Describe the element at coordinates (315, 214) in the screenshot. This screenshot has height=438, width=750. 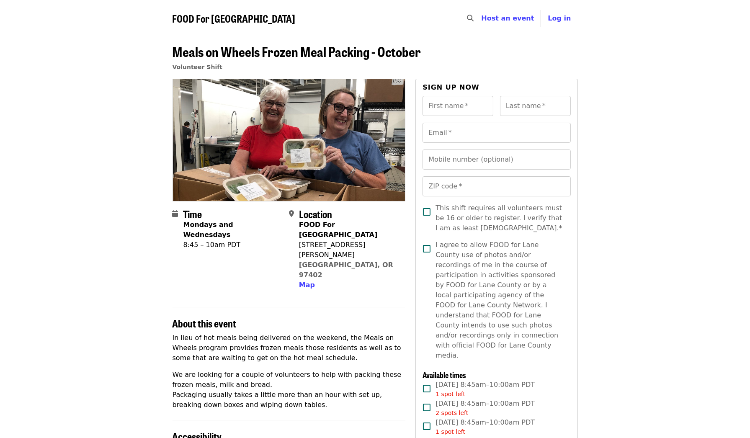
I see `span: Location` at that location.